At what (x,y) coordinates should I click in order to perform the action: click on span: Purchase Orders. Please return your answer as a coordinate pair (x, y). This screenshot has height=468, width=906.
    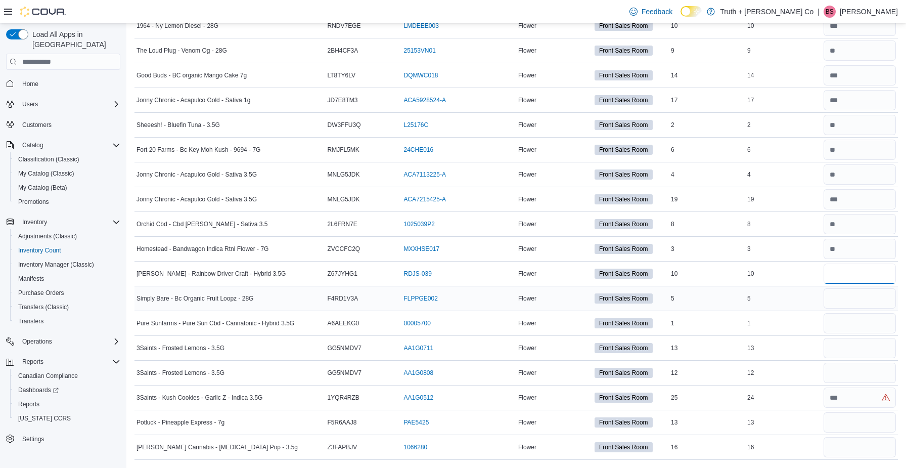
    Looking at the image, I should click on (67, 293).